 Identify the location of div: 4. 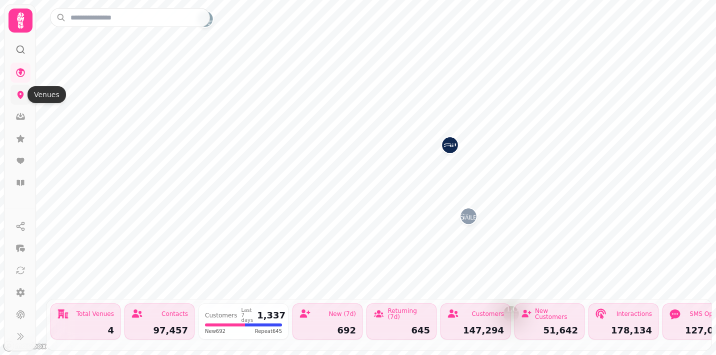
(86, 330).